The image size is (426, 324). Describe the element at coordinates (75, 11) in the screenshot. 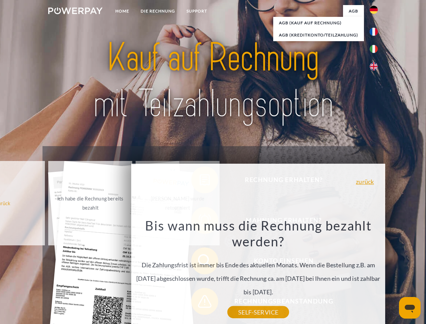

I see `img: logo-powerpay-white.svg` at that location.